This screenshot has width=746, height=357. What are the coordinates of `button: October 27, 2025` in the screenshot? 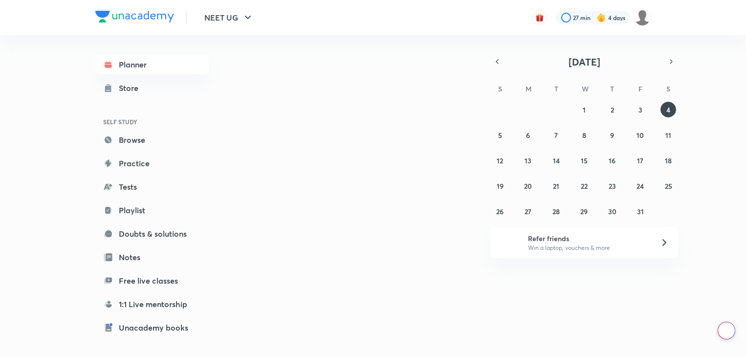 It's located at (528, 211).